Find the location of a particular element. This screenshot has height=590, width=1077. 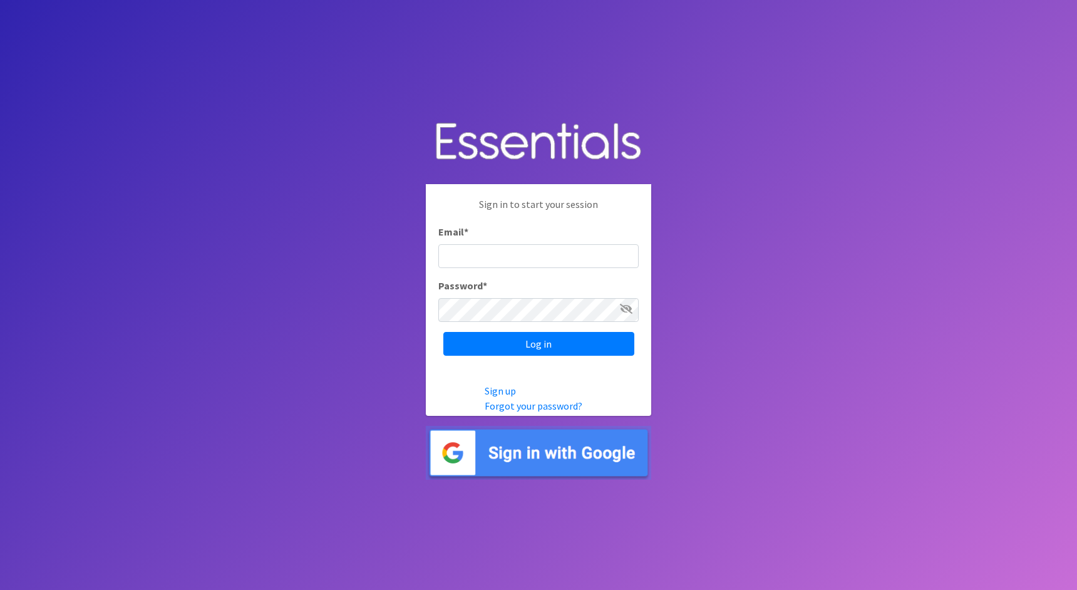

img: Sign in with Google is located at coordinates (539, 453).